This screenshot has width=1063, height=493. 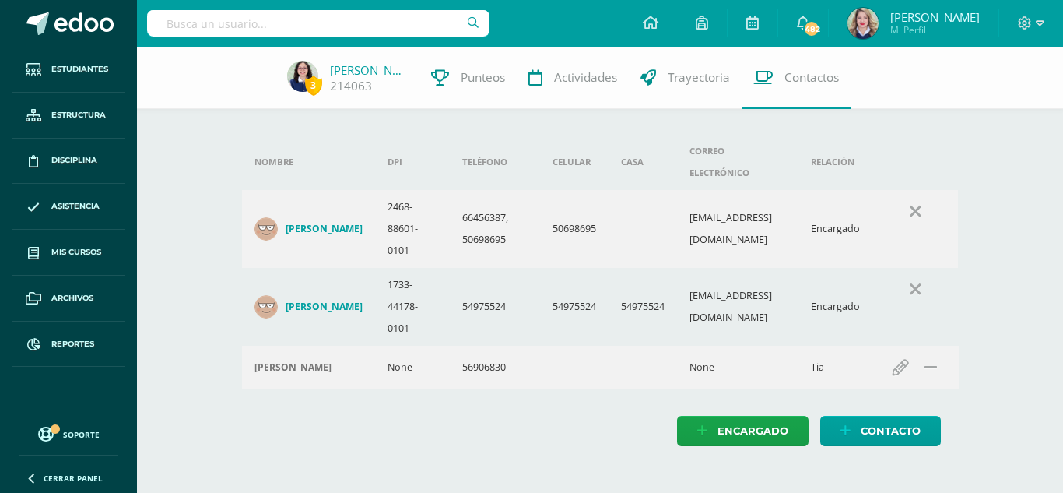 What do you see at coordinates (574, 229) in the screenshot?
I see `td: 50698695` at bounding box center [574, 229].